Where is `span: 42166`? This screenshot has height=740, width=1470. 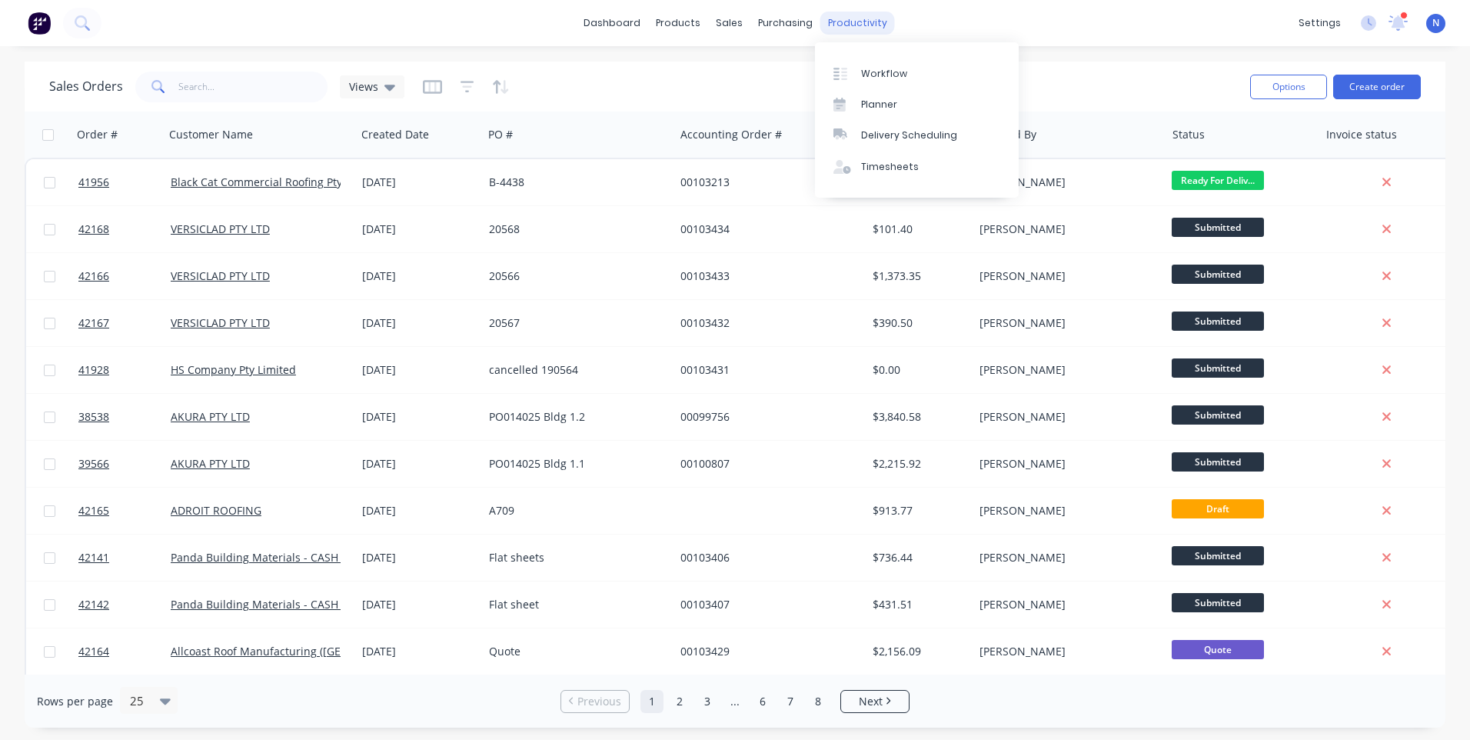 span: 42166 is located at coordinates (94, 276).